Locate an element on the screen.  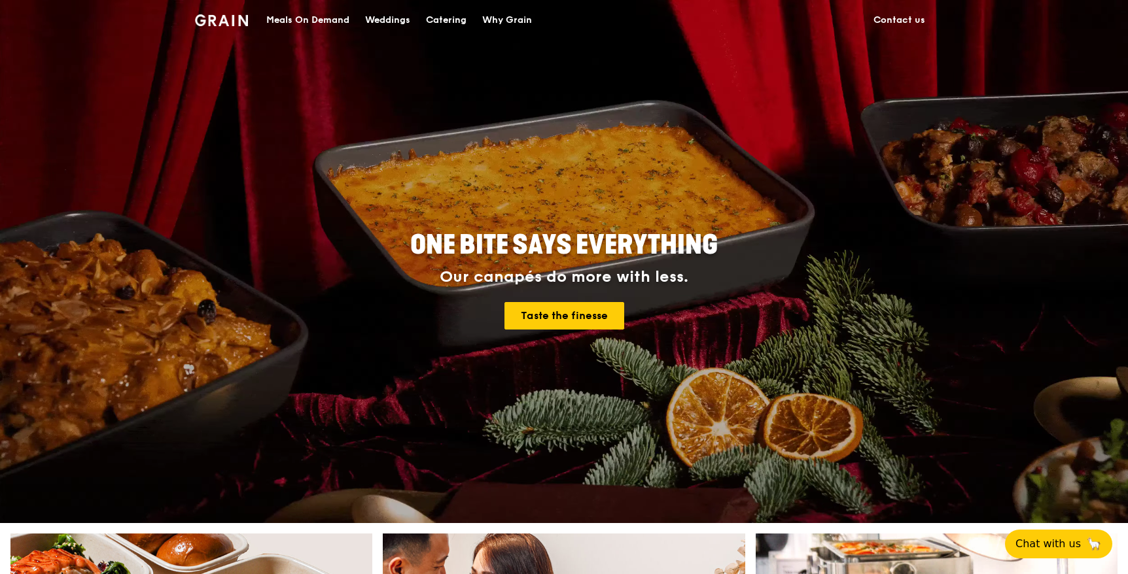
a: Catering is located at coordinates (446, 20).